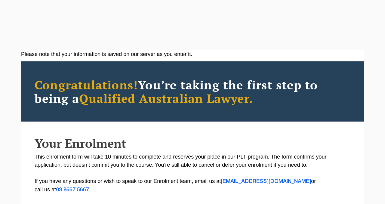 This screenshot has width=385, height=204. Describe the element at coordinates (166, 98) in the screenshot. I see `span: Qualified Australian Lawyer.` at that location.